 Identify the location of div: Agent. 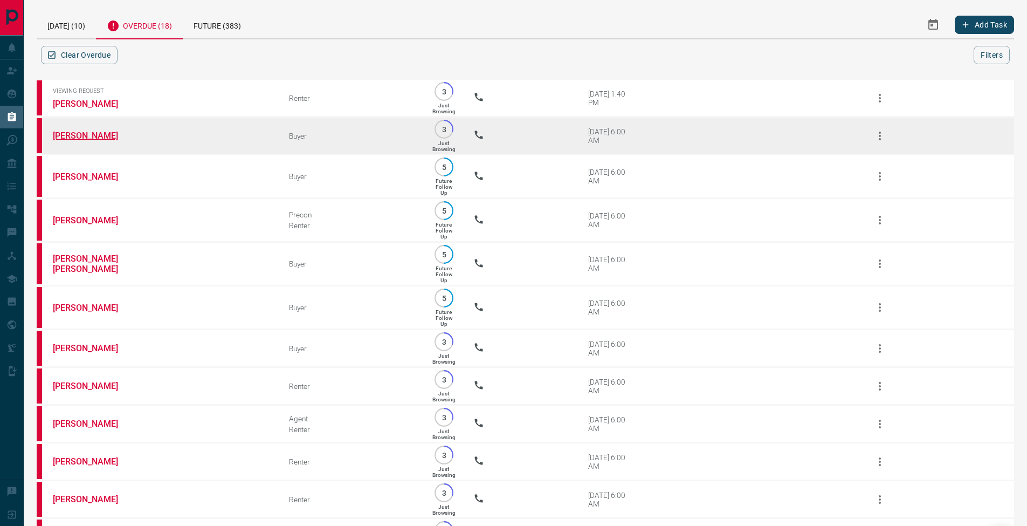
(352, 418).